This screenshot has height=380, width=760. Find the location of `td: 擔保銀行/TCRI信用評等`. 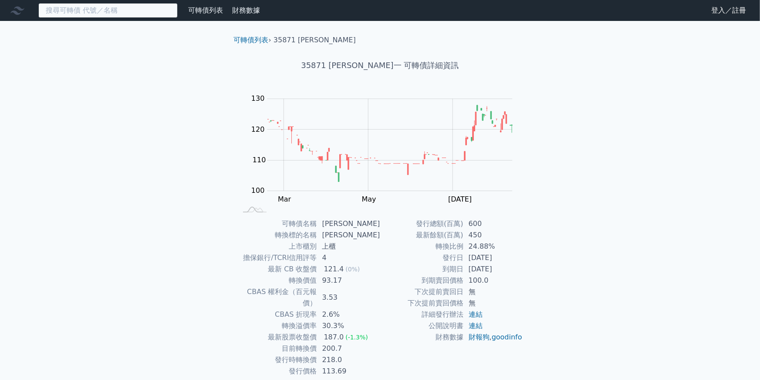

td: 擔保銀行/TCRI信用評等 is located at coordinates (277, 258).